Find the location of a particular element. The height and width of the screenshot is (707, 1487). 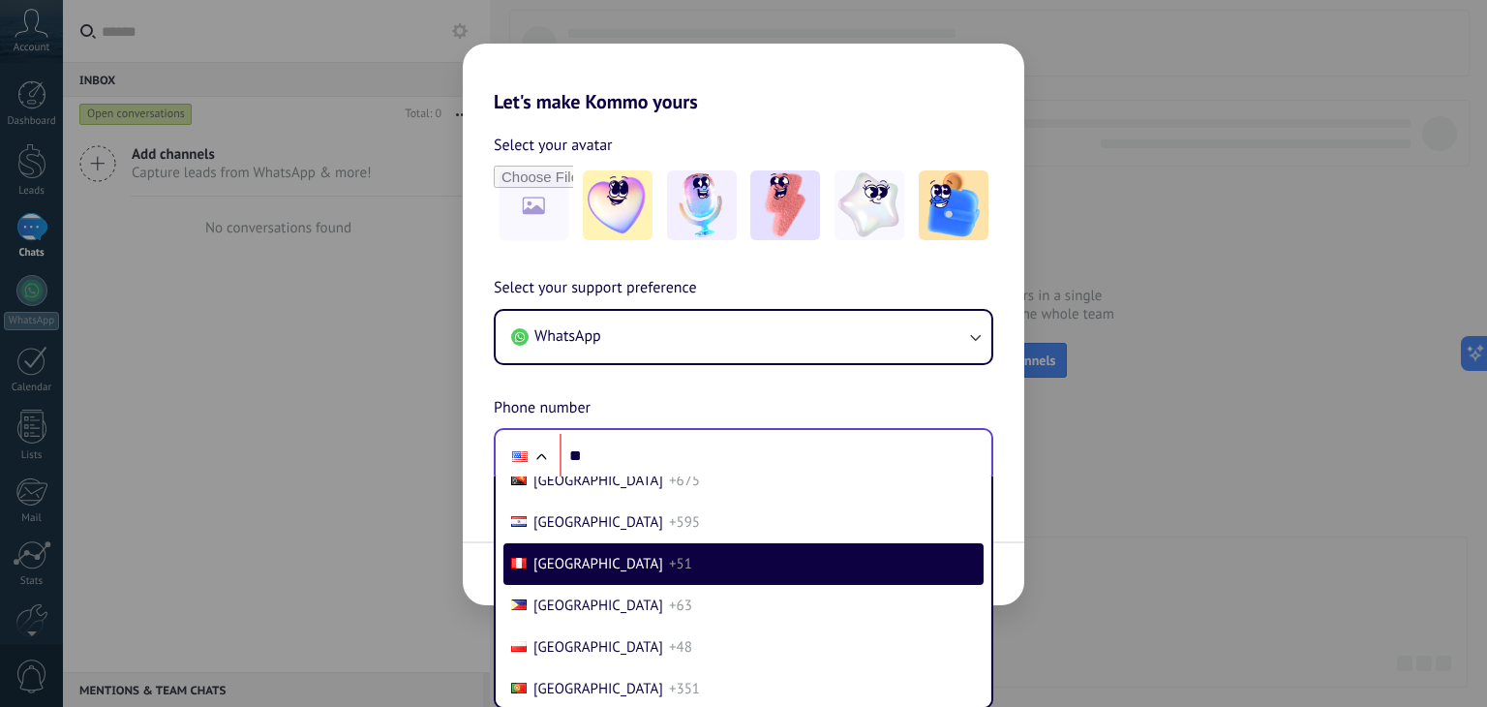

img: -3.jpeg is located at coordinates (785, 205).